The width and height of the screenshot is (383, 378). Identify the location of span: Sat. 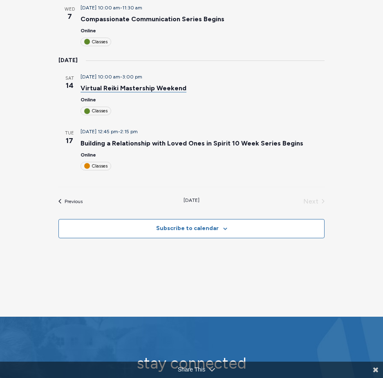
(69, 78).